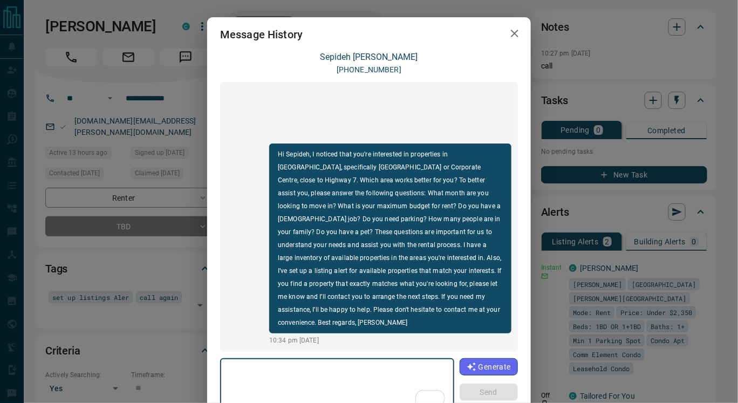 The width and height of the screenshot is (738, 403). What do you see at coordinates (261, 35) in the screenshot?
I see `h2: Message History` at bounding box center [261, 35].